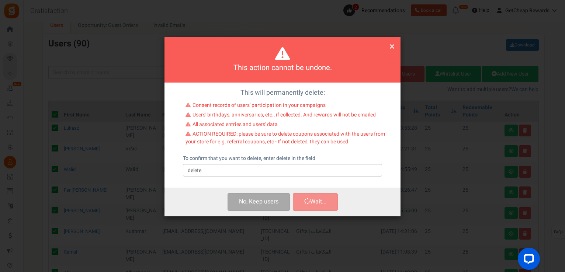  I want to click on p: This will permanently delete:, so click(282, 93).